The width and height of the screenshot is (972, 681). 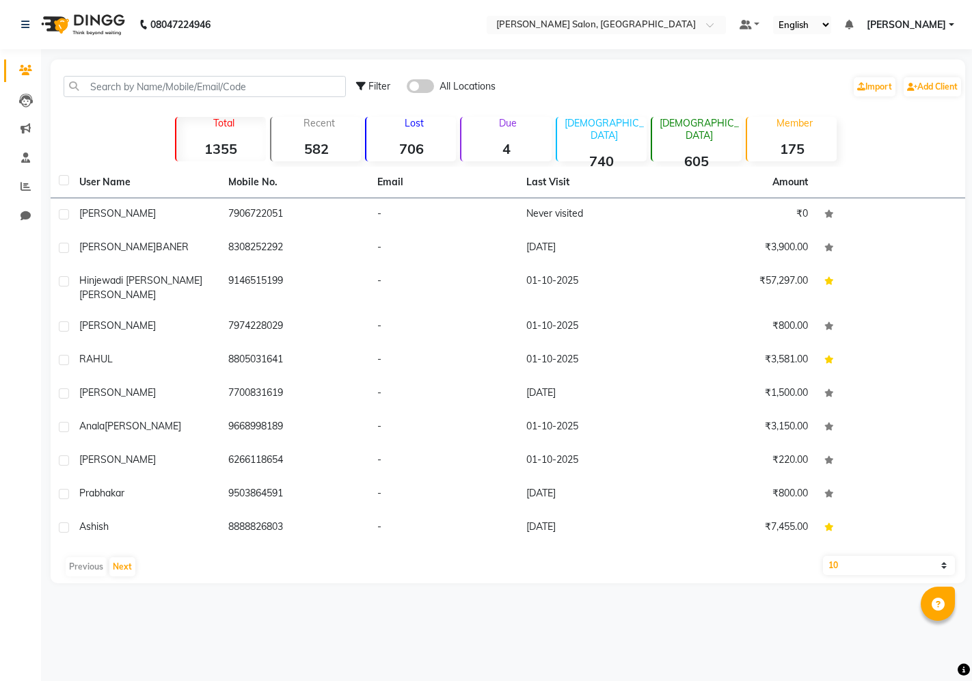 What do you see at coordinates (602, 161) in the screenshot?
I see `strong: 740` at bounding box center [602, 161].